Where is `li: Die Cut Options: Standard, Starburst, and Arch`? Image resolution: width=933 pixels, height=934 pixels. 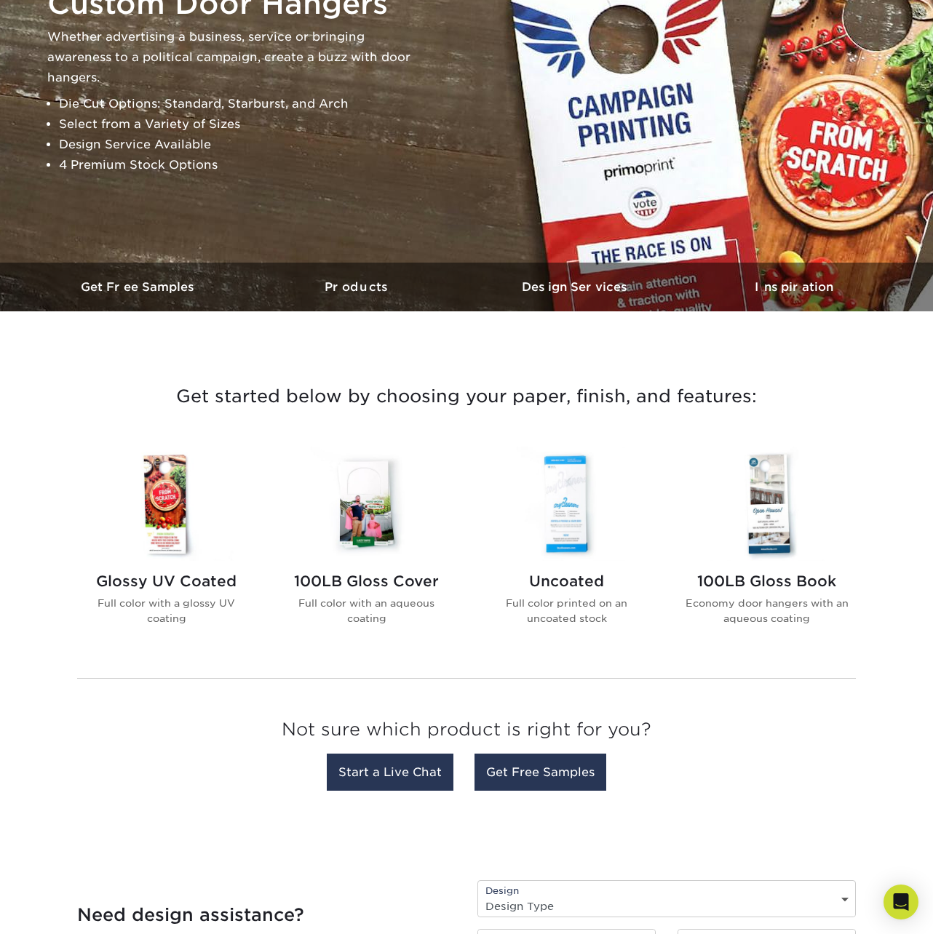
li: Die Cut Options: Standard, Starburst, and Arch is located at coordinates (235, 104).